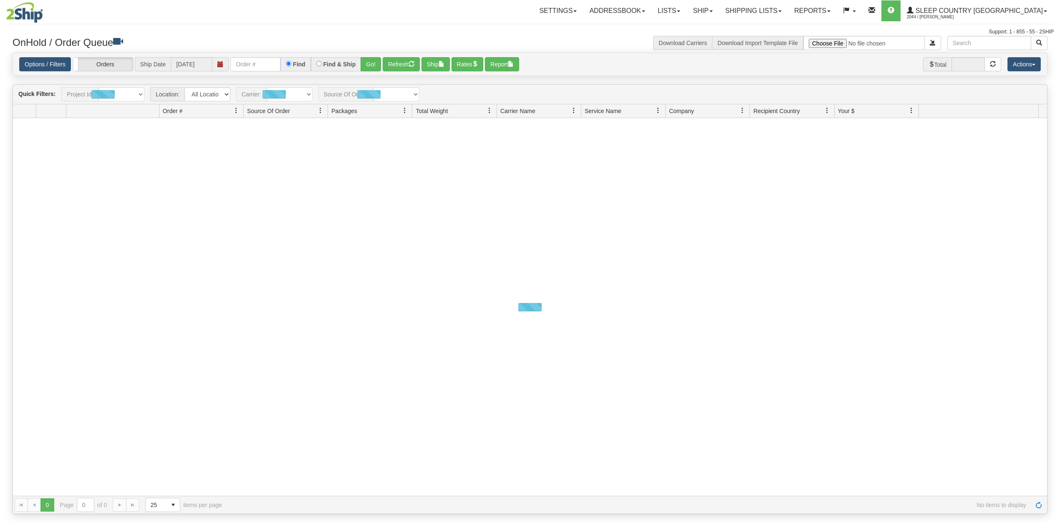 This screenshot has width=1060, height=530. Describe the element at coordinates (401, 64) in the screenshot. I see `button: Refresh` at that location.